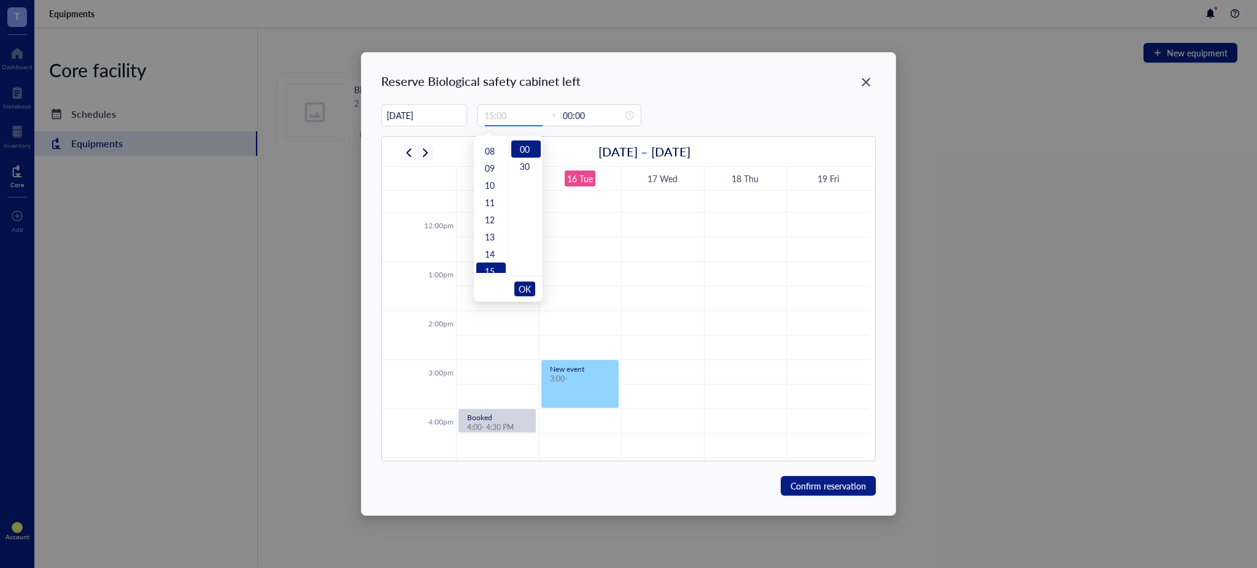 The image size is (1257, 568). Describe the element at coordinates (580, 369) in the screenshot. I see `div: New event` at that location.